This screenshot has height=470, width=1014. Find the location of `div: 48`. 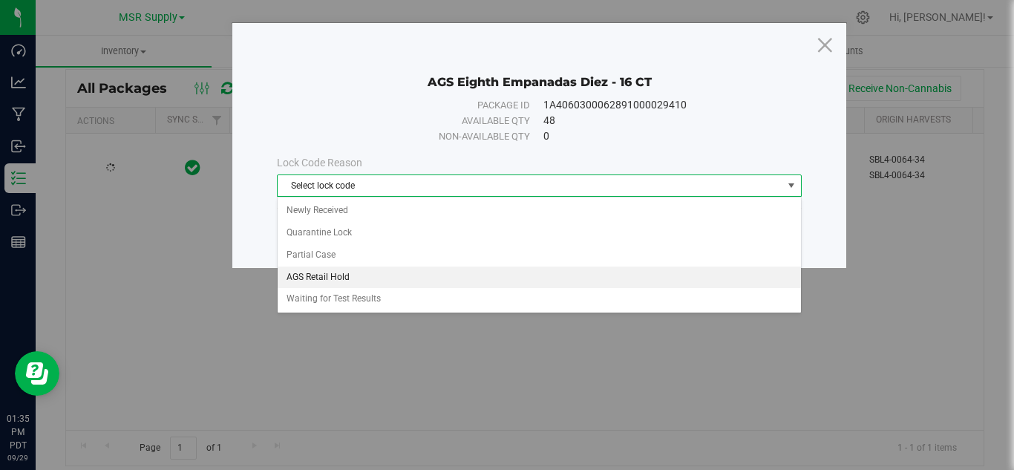

div: 48 is located at coordinates (661, 120).